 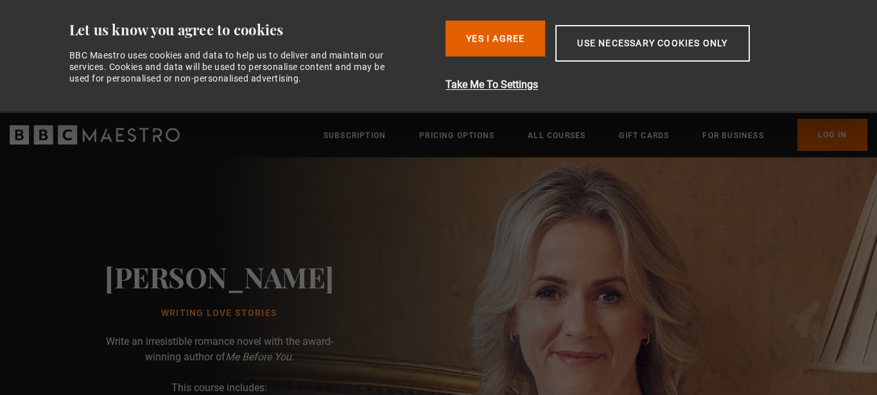 What do you see at coordinates (732, 135) in the screenshot?
I see `a: For business` at bounding box center [732, 135].